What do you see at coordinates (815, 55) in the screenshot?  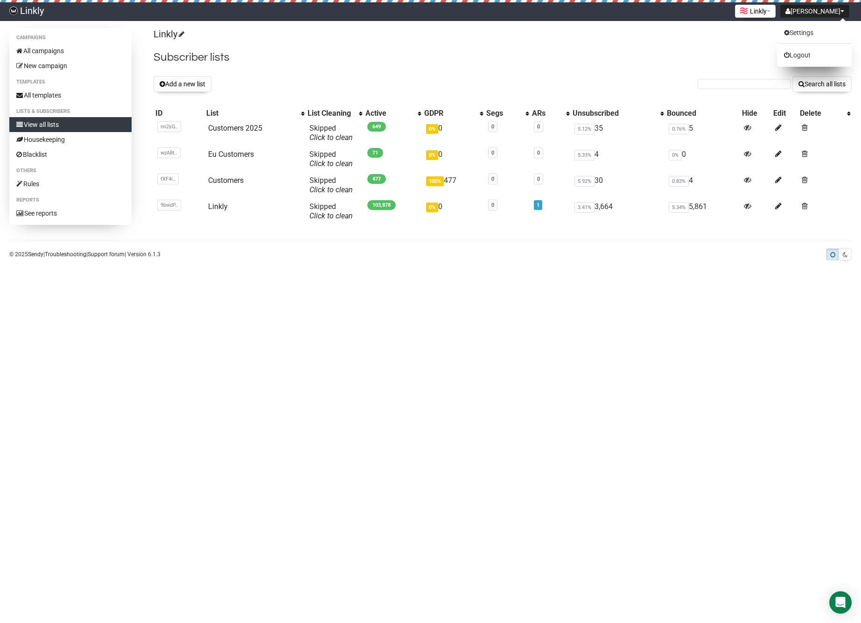 I see `a: Logout` at bounding box center [815, 55].